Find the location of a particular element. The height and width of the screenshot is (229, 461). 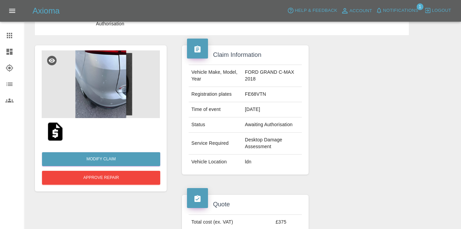

td: Awaiting Authorisation is located at coordinates (272, 125).